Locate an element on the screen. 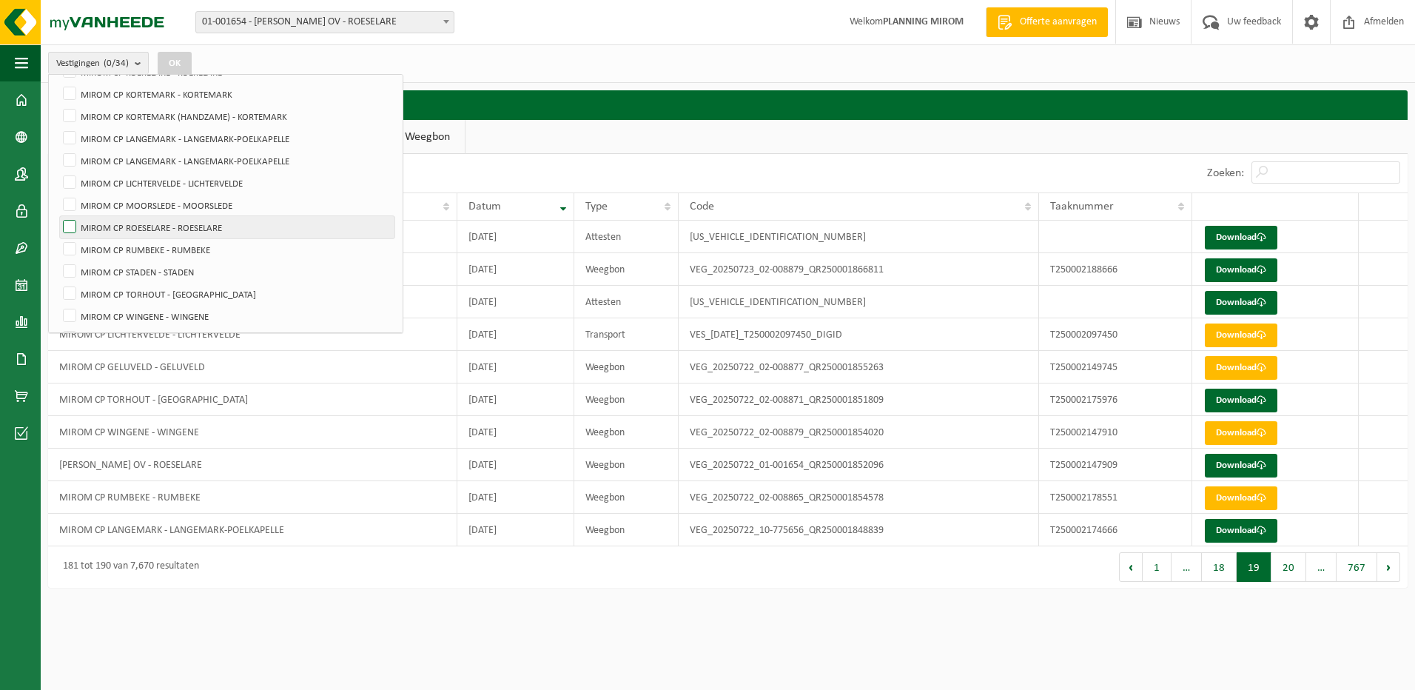  td: T250002097450 is located at coordinates (1116, 335).